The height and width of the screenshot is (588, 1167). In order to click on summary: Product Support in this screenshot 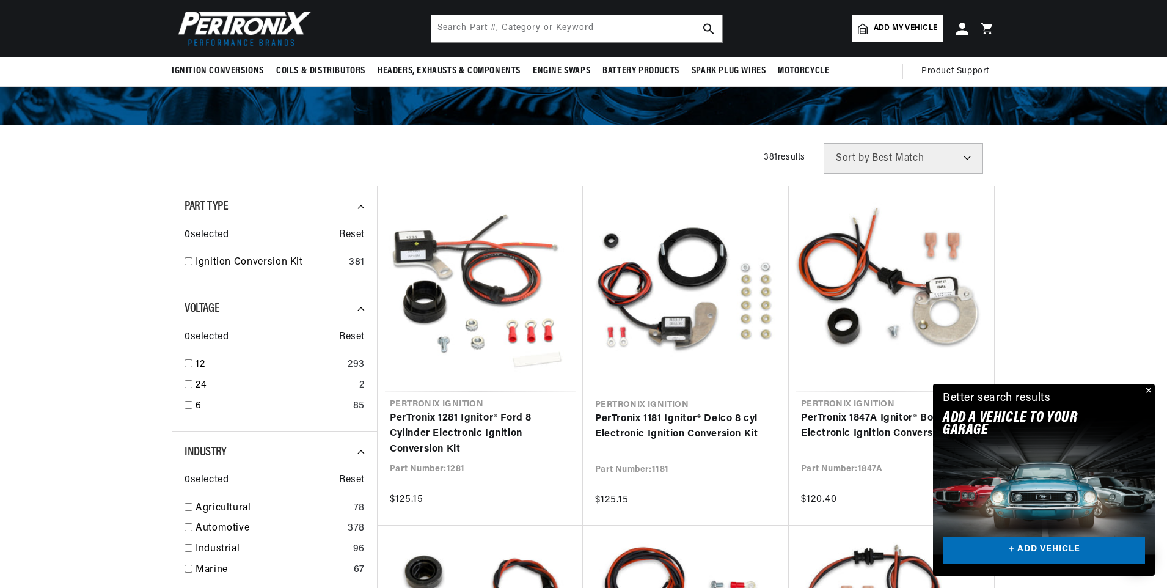, I will do `click(958, 71)`.